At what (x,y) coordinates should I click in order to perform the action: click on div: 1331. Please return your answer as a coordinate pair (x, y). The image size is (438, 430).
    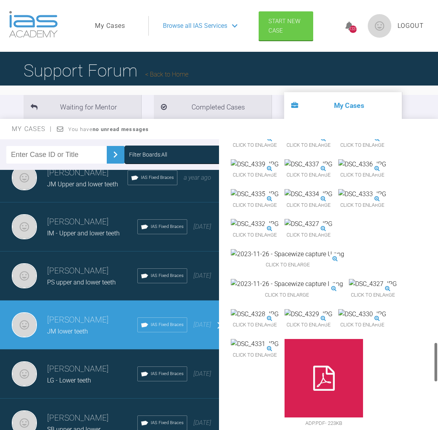
    Looking at the image, I should click on (353, 29).